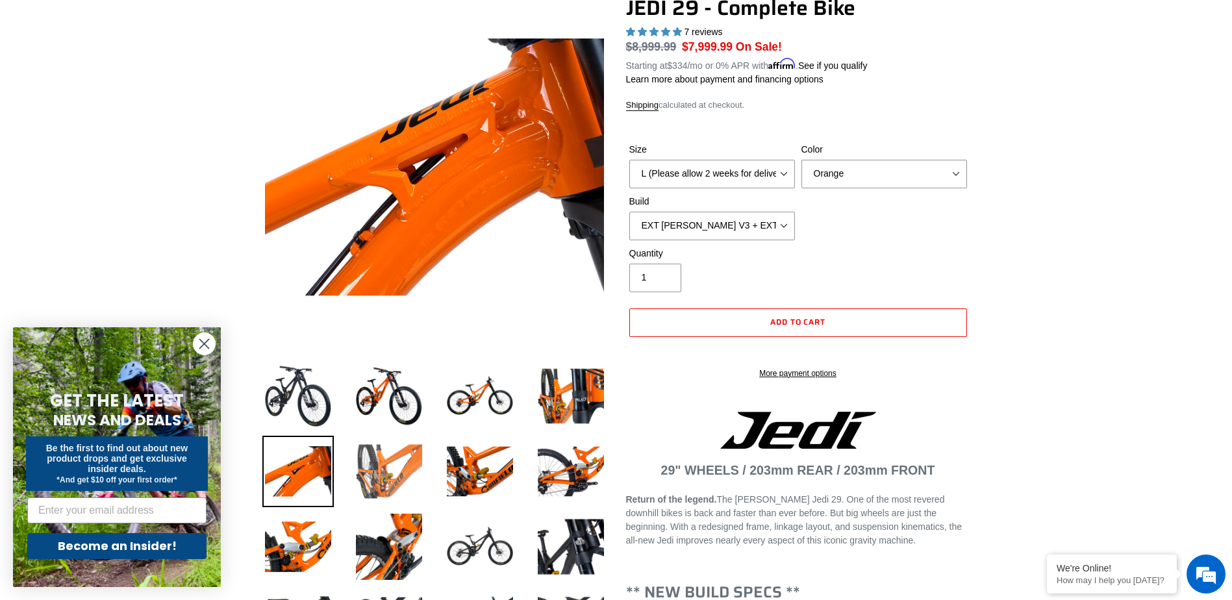 Image resolution: width=1232 pixels, height=600 pixels. What do you see at coordinates (117, 511) in the screenshot?
I see `input: Enter your email address` at bounding box center [117, 511].